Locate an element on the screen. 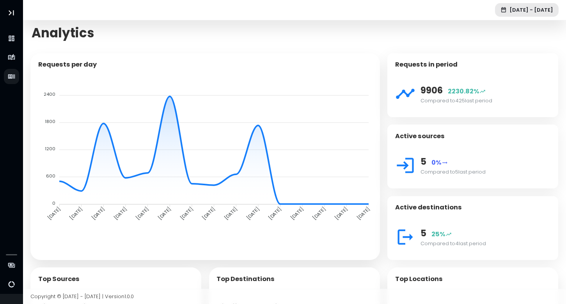 Image resolution: width=566 pixels, height=304 pixels. h5: Top Destinations is located at coordinates (245, 279).